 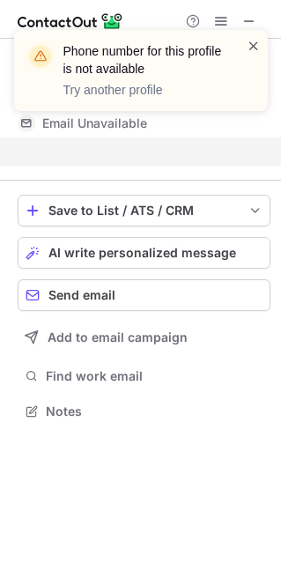 What do you see at coordinates (144, 412) in the screenshot?
I see `button: Notes` at bounding box center [144, 412].